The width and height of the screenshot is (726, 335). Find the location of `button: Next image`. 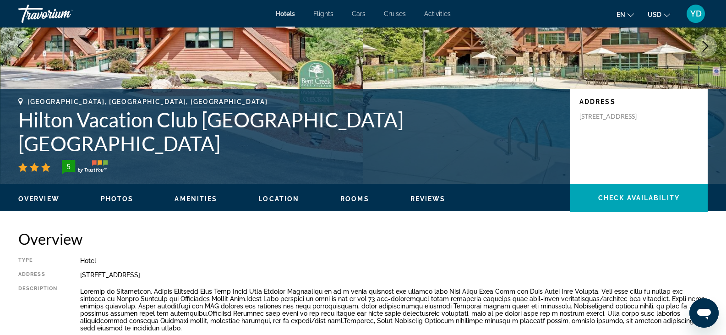

button: Next image is located at coordinates (705, 46).